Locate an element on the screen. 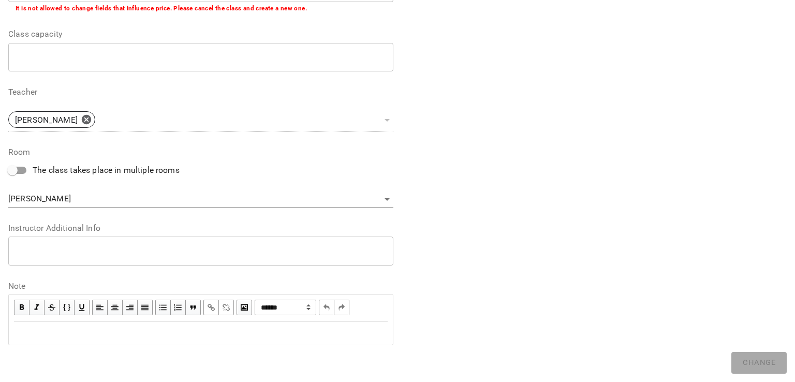 The height and width of the screenshot is (382, 795). button: Bold is located at coordinates (22, 307).